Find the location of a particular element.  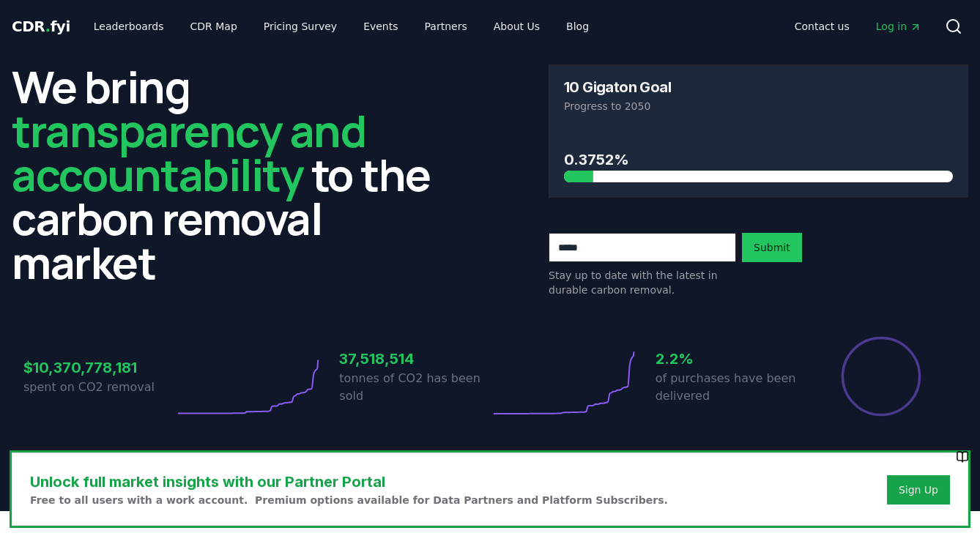

span: CDR fyi is located at coordinates (41, 26).